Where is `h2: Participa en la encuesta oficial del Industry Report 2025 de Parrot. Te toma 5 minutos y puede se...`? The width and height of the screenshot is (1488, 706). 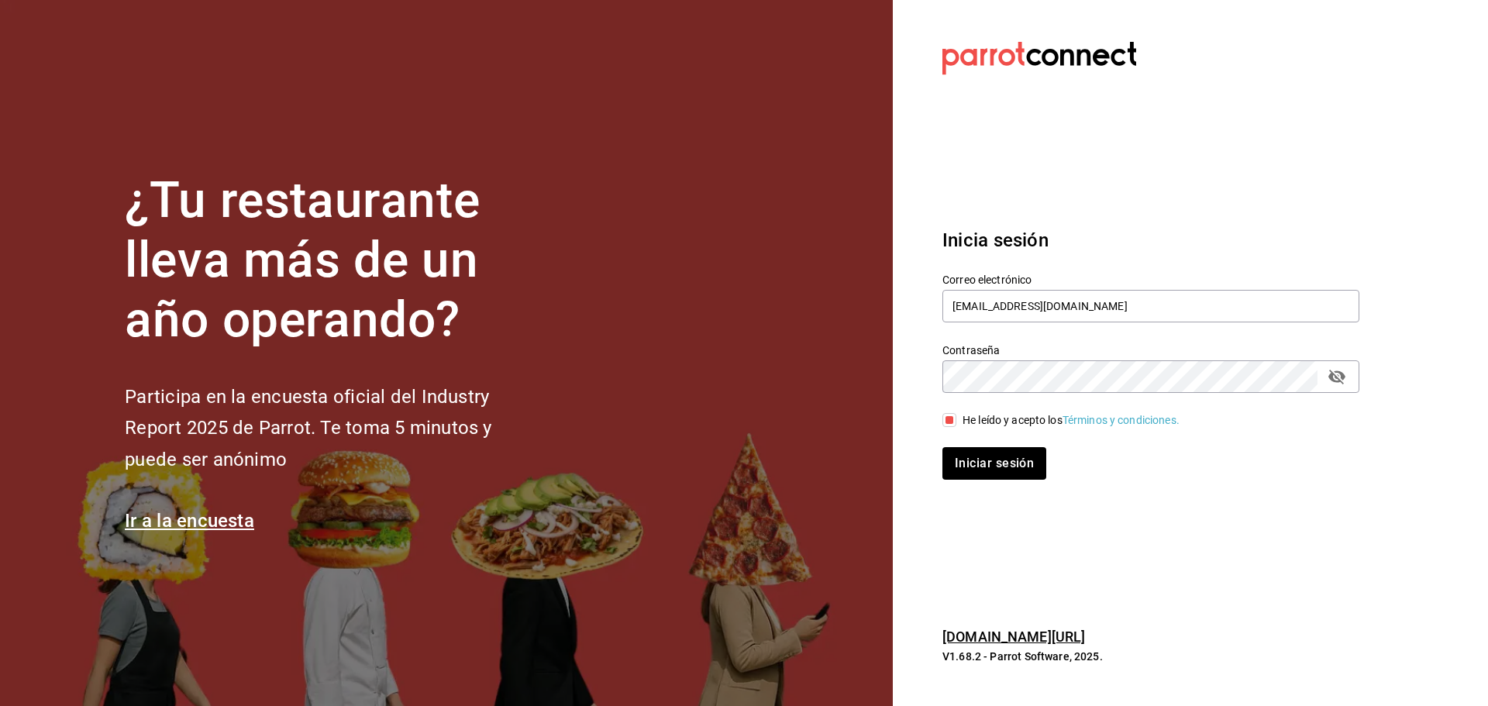
h2: Participa en la encuesta oficial del Industry Report 2025 de Parrot. Te toma 5 minutos y puede se... is located at coordinates (334, 429).